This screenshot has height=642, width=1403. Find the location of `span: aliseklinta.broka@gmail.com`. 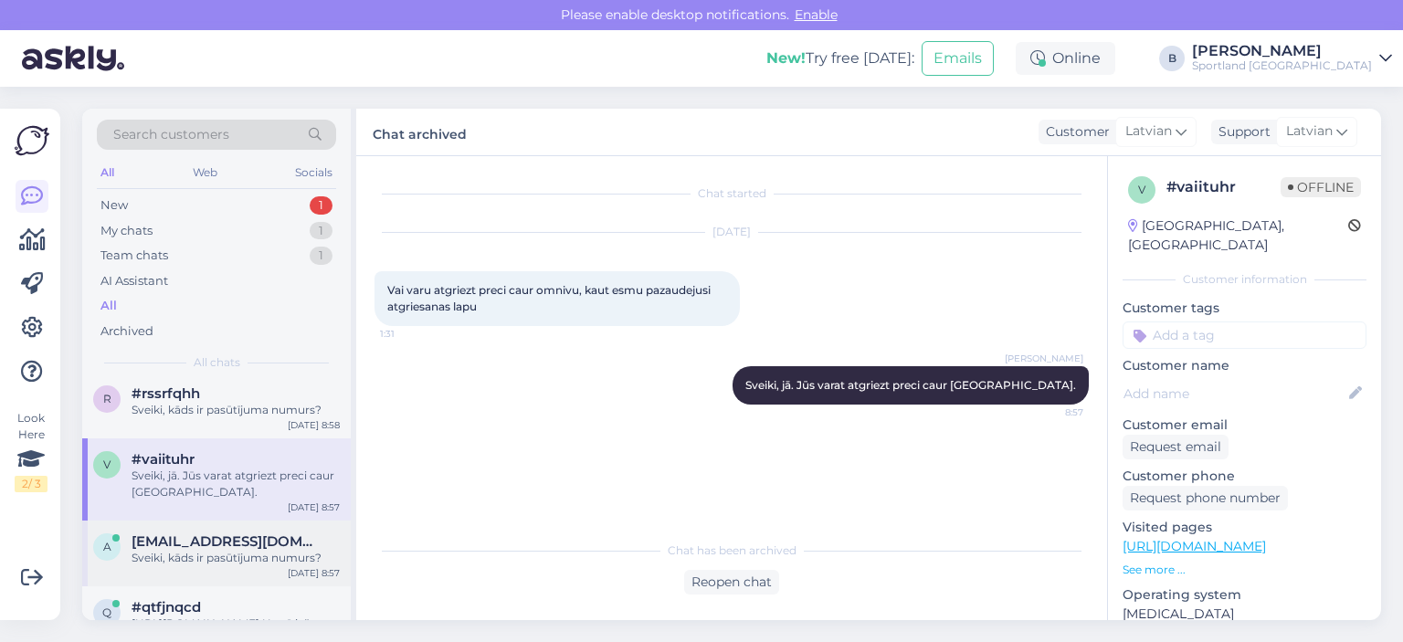

span: aliseklinta.broka@gmail.com is located at coordinates (227, 542).